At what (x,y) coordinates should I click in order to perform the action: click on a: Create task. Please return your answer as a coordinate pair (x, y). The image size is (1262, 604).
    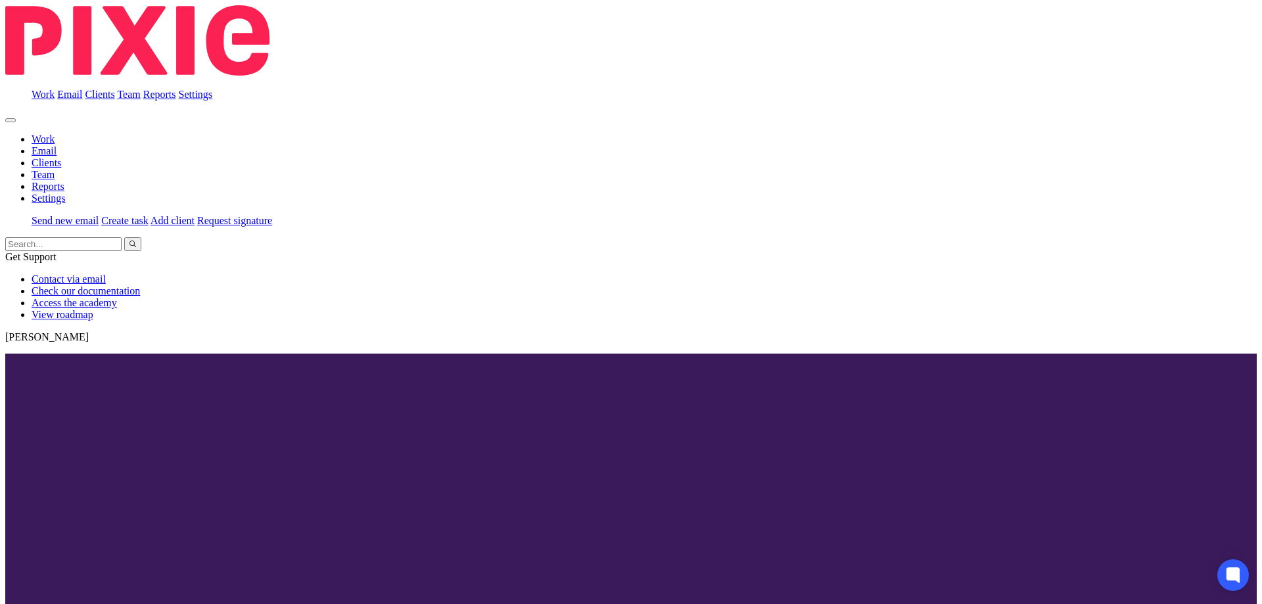
    Looking at the image, I should click on (125, 220).